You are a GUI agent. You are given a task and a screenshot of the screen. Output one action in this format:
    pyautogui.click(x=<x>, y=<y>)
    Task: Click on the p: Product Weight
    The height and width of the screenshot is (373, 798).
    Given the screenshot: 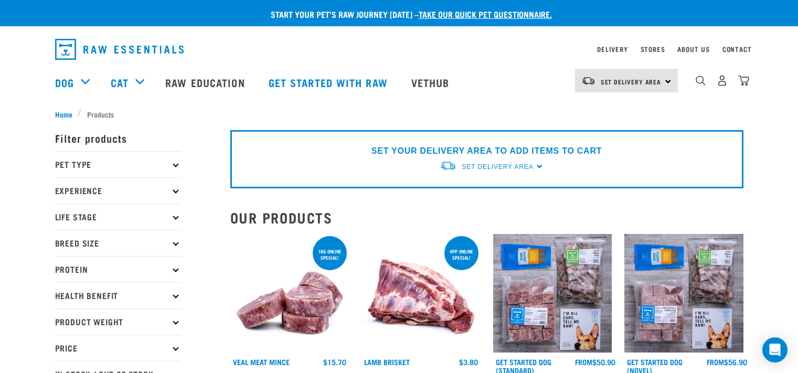 What is the action you would take?
    pyautogui.click(x=118, y=322)
    